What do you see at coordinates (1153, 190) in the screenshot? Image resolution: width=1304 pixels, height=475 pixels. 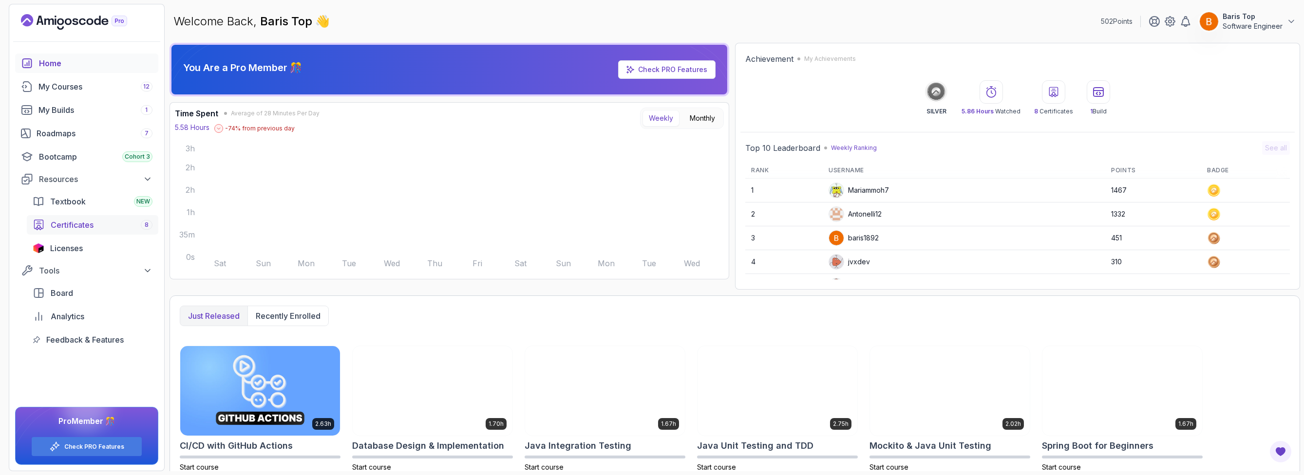 I see `td: 1467` at bounding box center [1153, 190].